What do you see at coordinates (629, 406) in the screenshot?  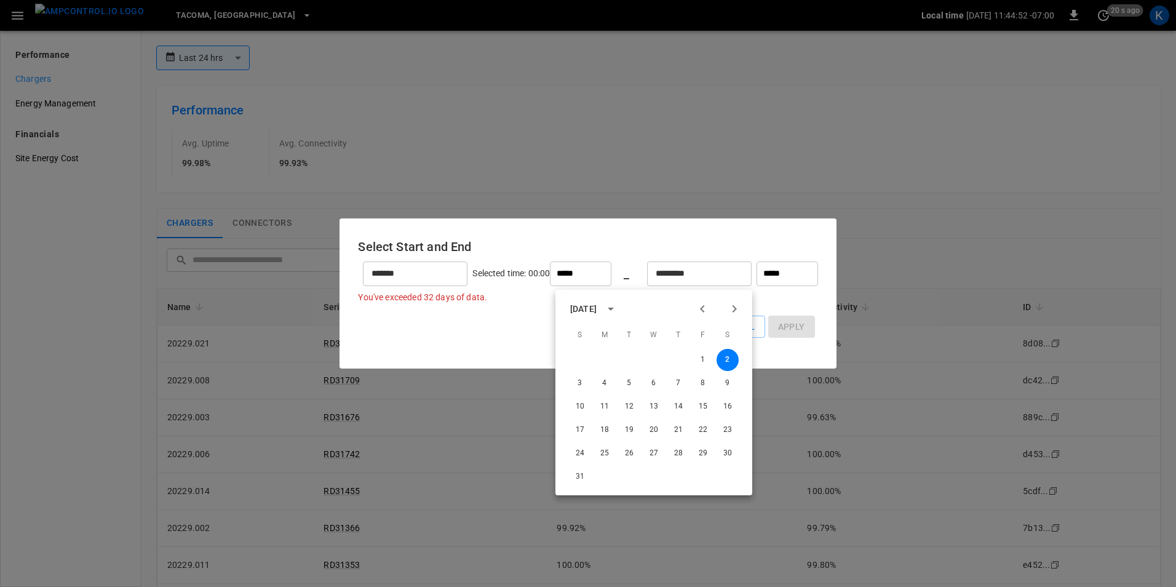 I see `button: 12` at bounding box center [629, 406].